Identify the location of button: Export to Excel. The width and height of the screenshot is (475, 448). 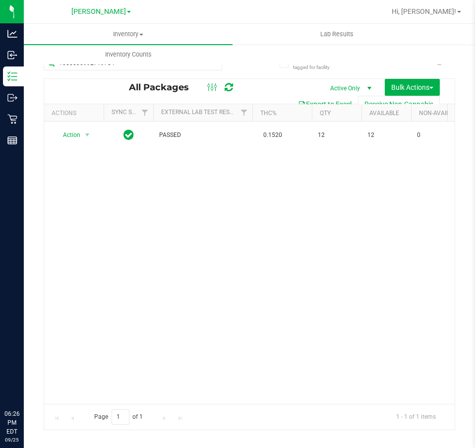
(325, 104).